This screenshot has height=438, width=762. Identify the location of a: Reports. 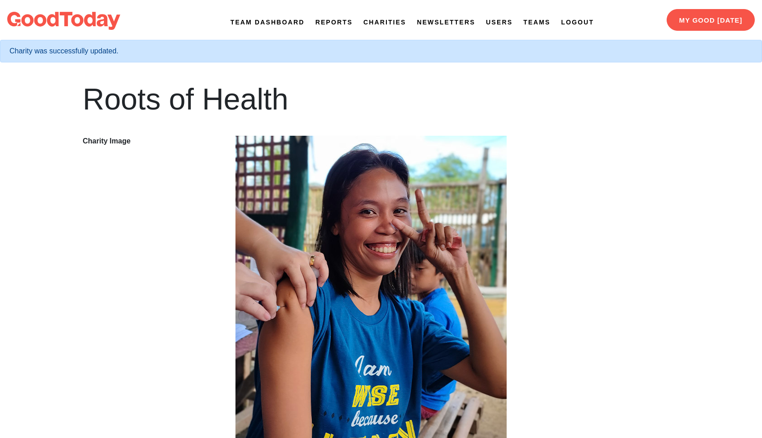
(334, 22).